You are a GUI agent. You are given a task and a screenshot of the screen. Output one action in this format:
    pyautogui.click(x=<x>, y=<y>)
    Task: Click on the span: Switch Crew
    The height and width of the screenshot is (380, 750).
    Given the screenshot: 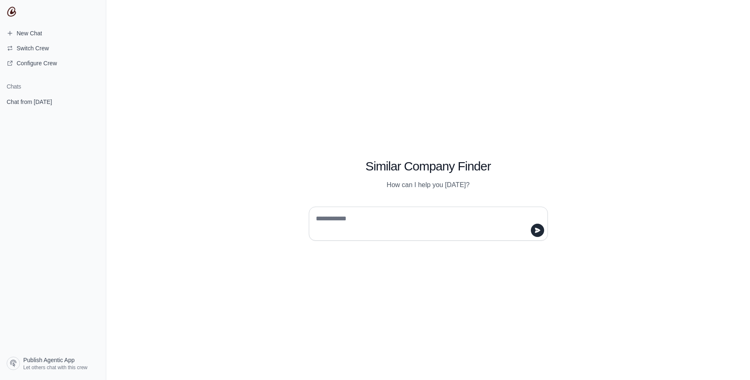 What is the action you would take?
    pyautogui.click(x=33, y=48)
    